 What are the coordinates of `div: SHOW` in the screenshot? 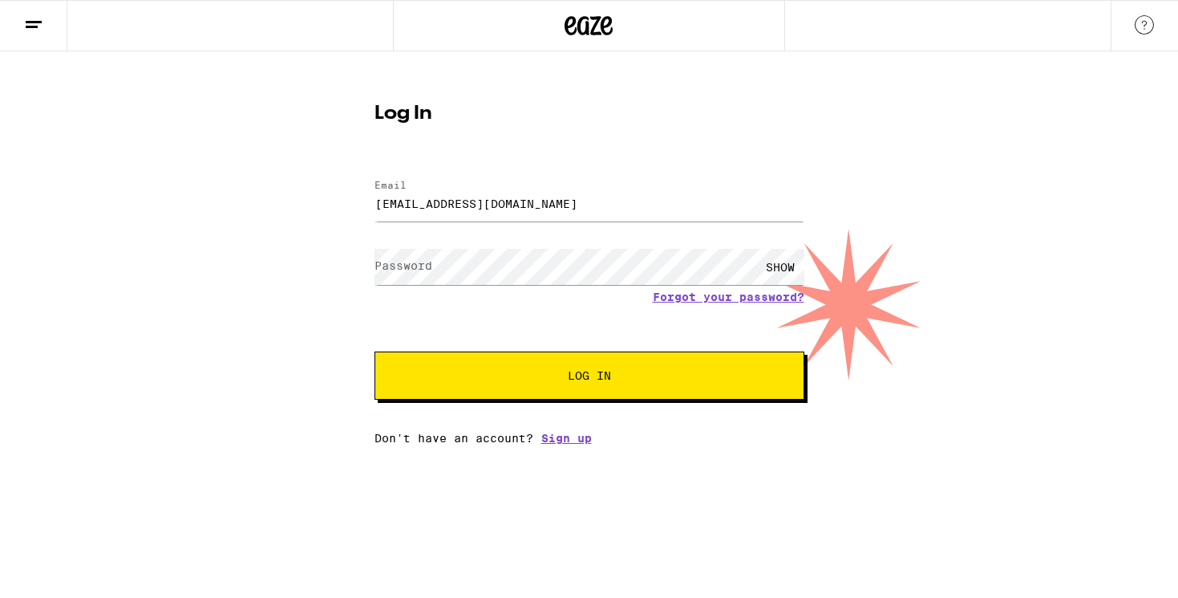 It's located at (780, 266).